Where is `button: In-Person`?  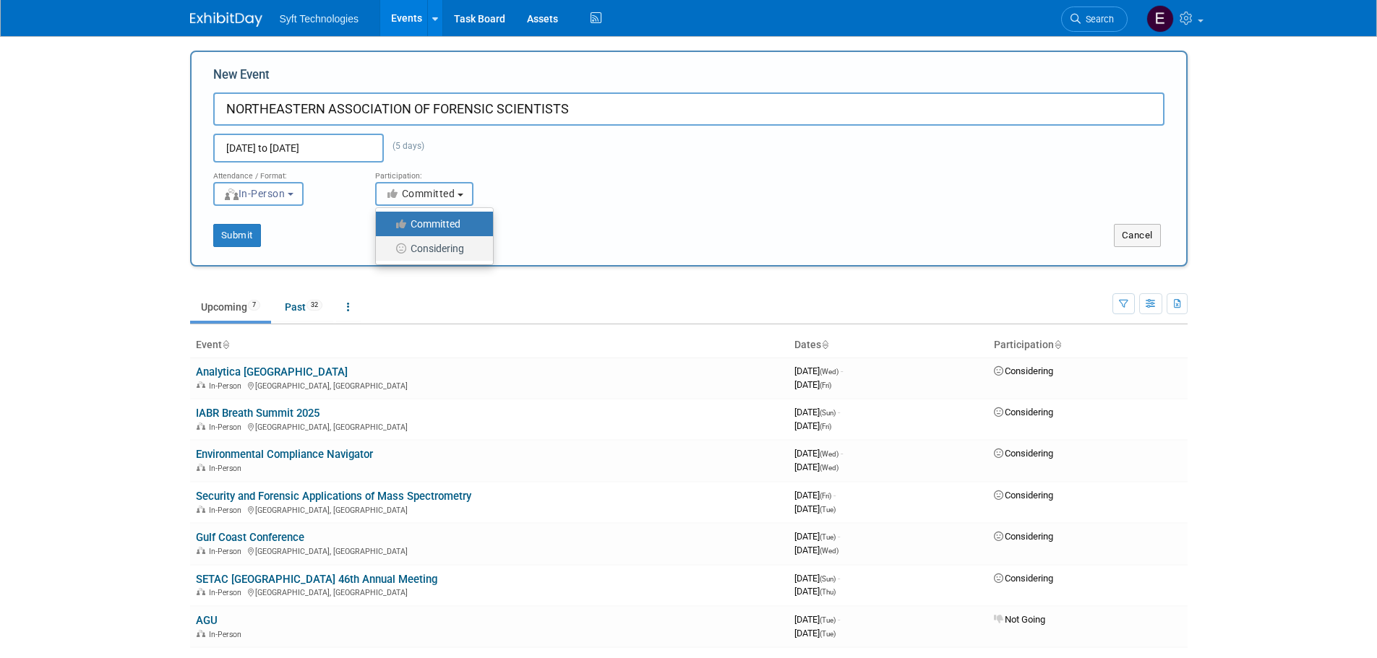 button: In-Person is located at coordinates (258, 194).